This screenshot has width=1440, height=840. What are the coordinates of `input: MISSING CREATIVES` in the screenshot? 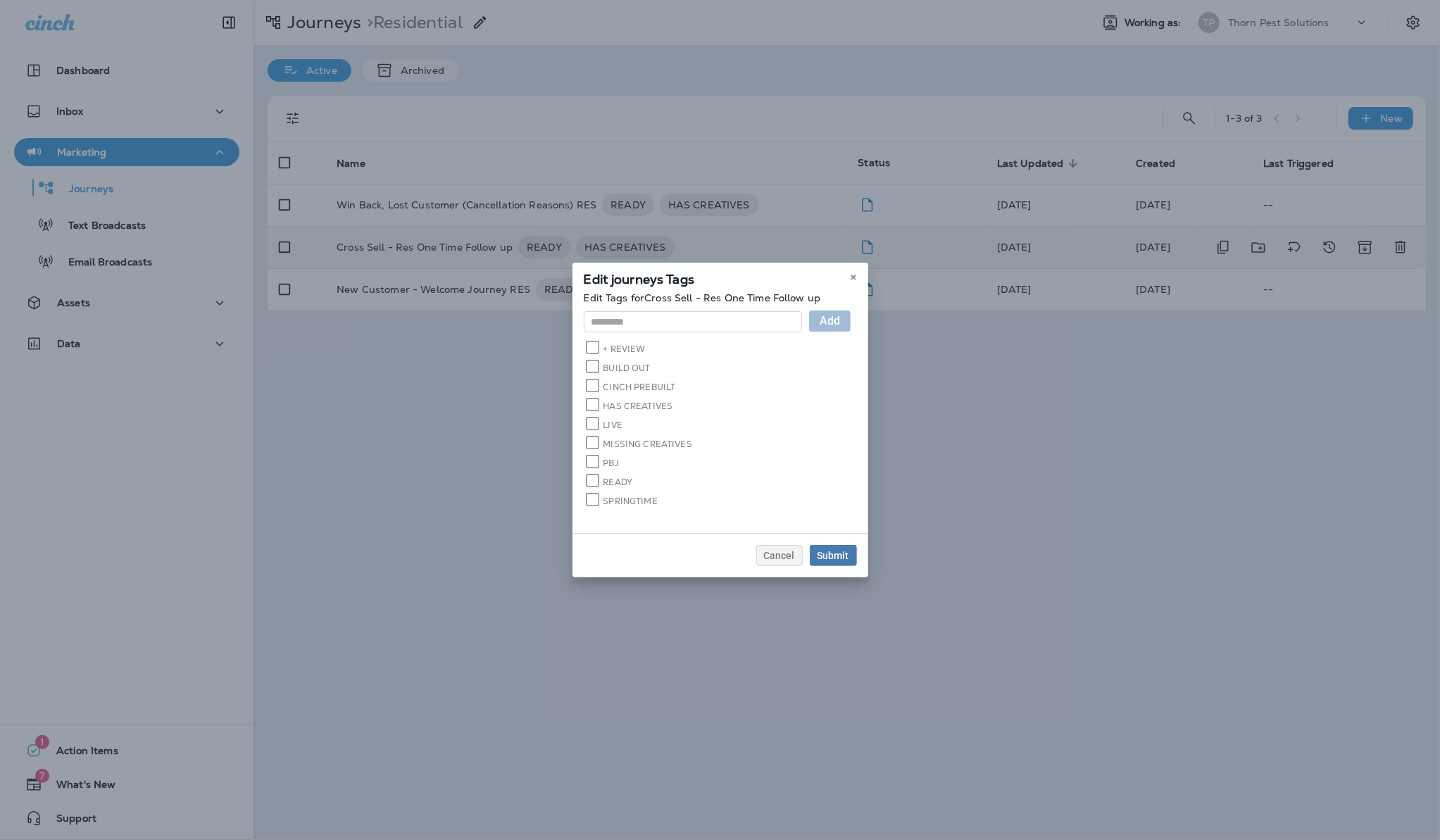 It's located at (592, 442).